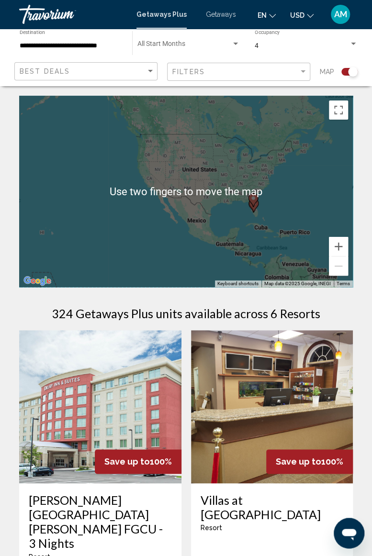 The width and height of the screenshot is (372, 556). What do you see at coordinates (340, 14) in the screenshot?
I see `button: User Menu` at bounding box center [340, 14].